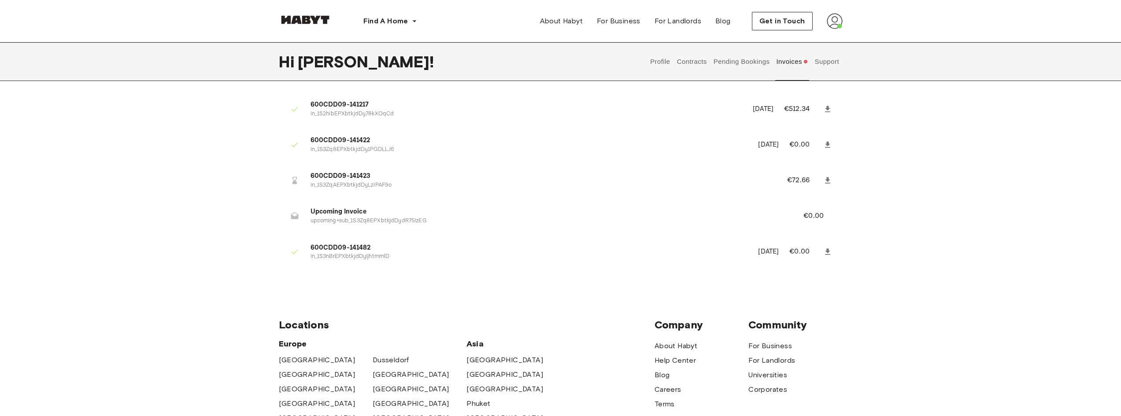 This screenshot has height=416, width=1121. I want to click on button: Invoices, so click(792, 62).